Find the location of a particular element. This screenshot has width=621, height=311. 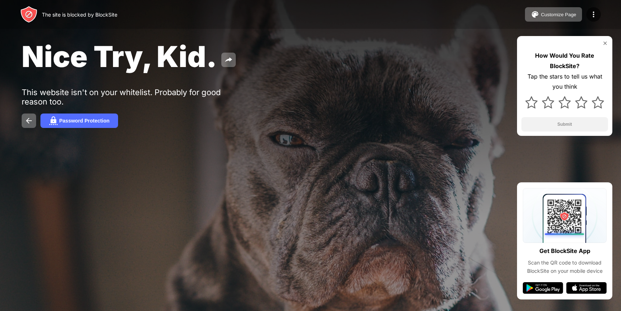

div: Scan the QR code to download BlockSite on your mobile device is located at coordinates (564, 267).